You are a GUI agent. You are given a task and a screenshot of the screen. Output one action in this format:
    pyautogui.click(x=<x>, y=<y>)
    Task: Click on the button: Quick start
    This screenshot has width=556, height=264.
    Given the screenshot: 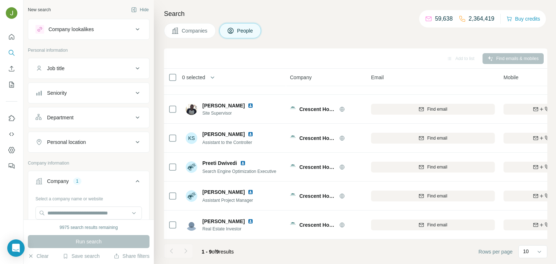 What is the action you would take?
    pyautogui.click(x=12, y=37)
    